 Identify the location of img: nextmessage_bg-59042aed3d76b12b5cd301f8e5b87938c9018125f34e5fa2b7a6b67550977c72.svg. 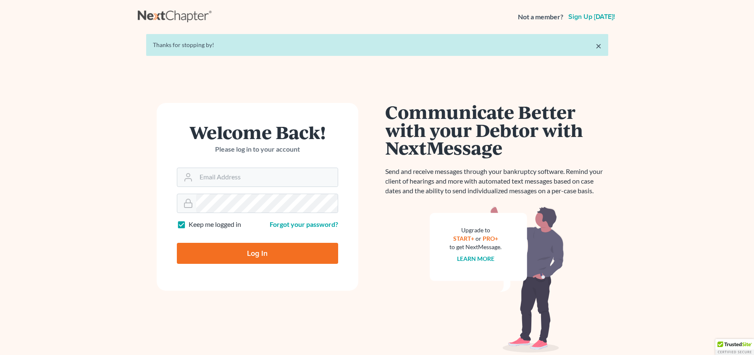
(497, 279).